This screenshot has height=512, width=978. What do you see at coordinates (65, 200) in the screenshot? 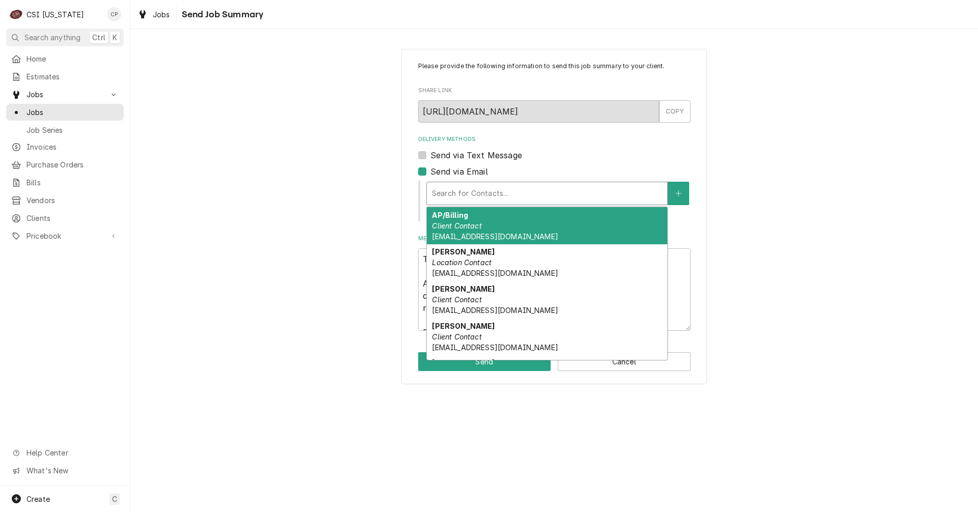
I see `a: Vendors` at bounding box center [65, 200].